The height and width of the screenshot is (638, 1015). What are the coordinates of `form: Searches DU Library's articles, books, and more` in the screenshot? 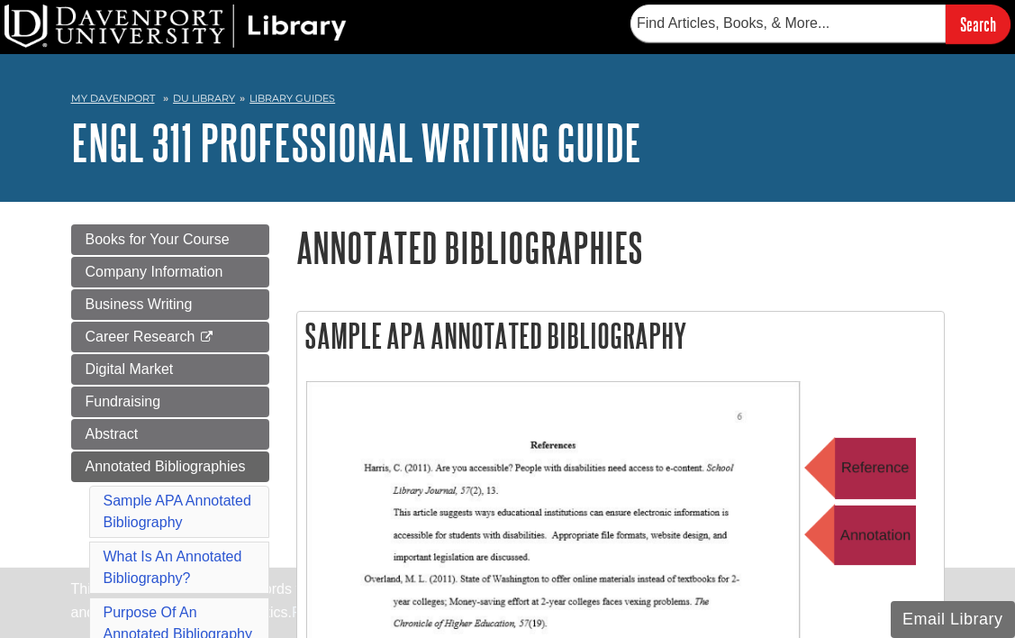 It's located at (821, 23).